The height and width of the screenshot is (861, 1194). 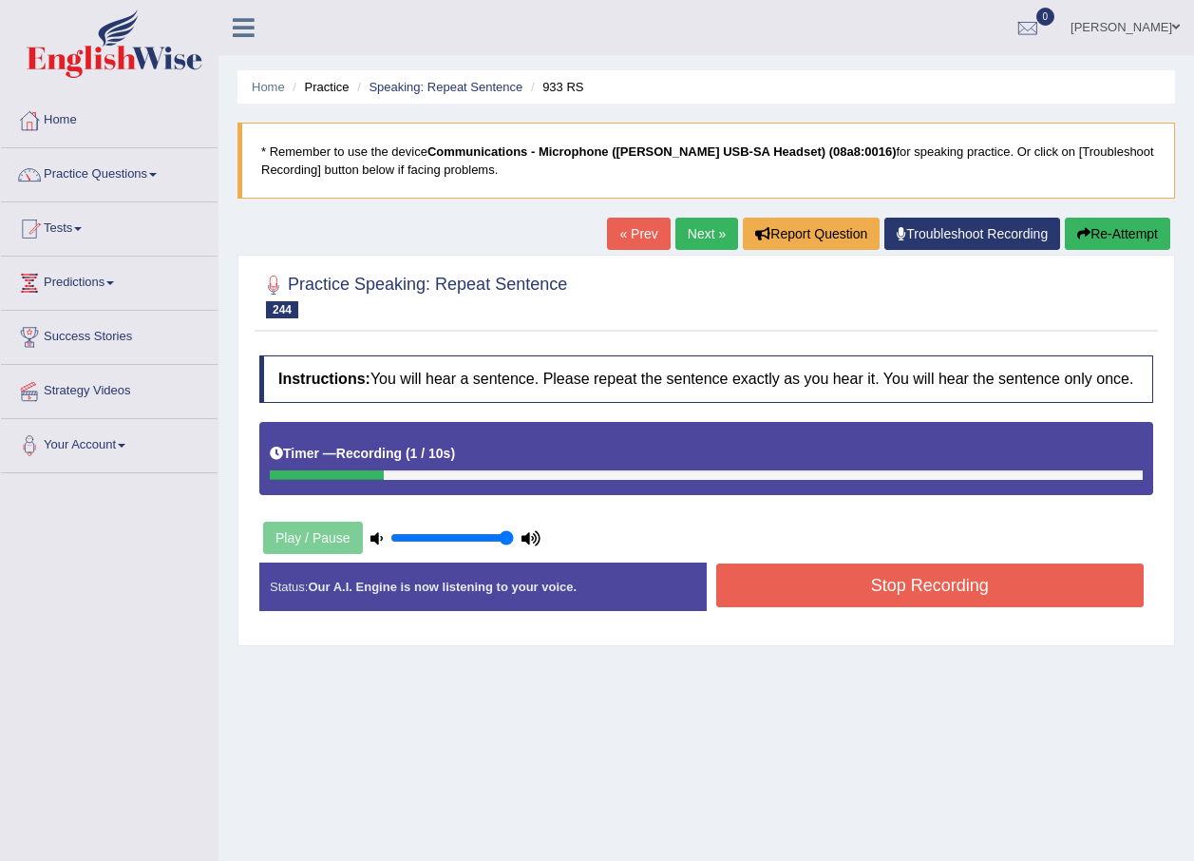 What do you see at coordinates (430, 453) in the screenshot?
I see `b: 1 / 10s` at bounding box center [430, 453].